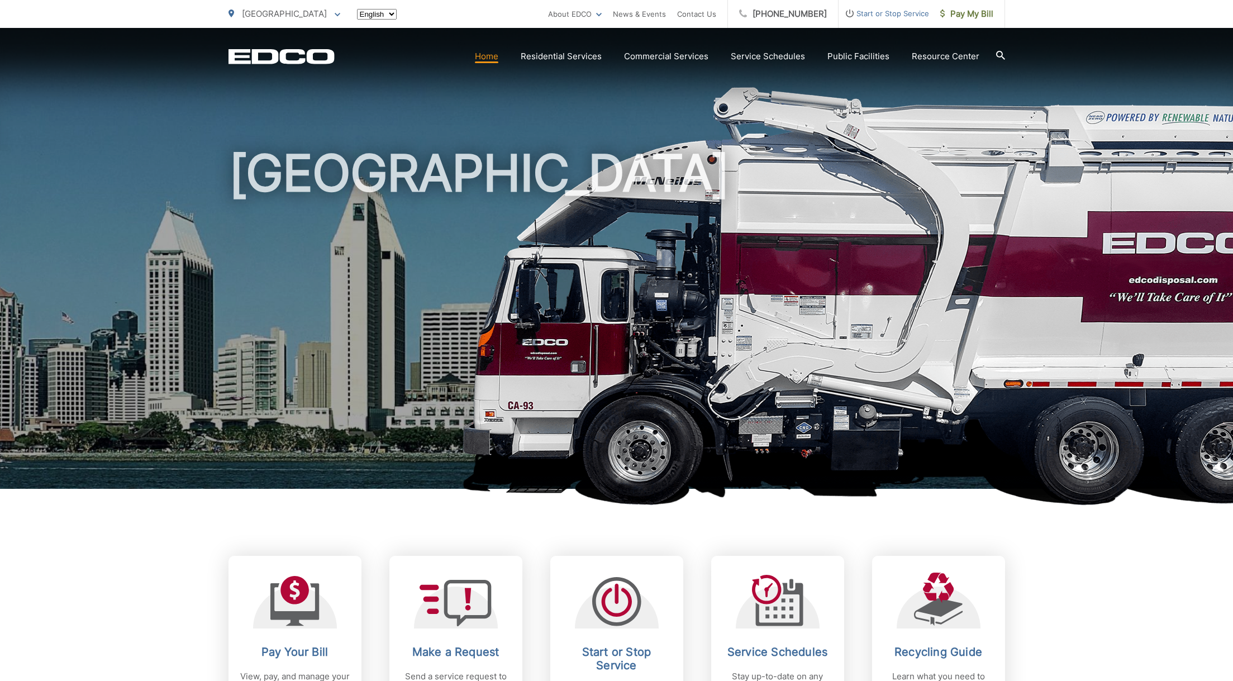 The image size is (1233, 681). Describe the element at coordinates (561, 56) in the screenshot. I see `a: Residential Services` at that location.